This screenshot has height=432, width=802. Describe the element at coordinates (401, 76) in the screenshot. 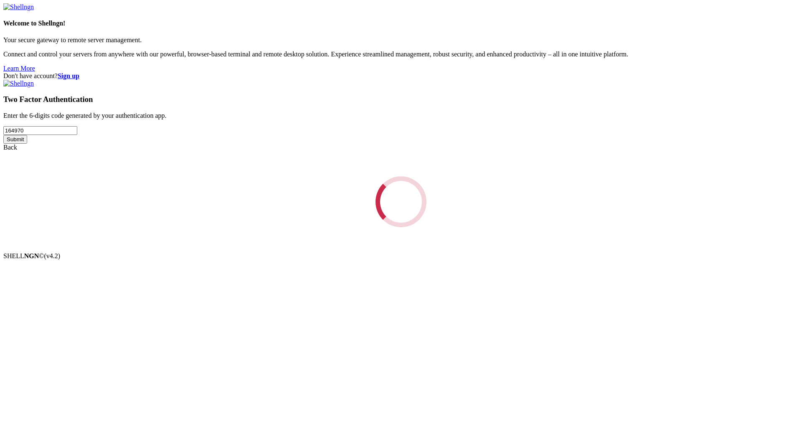

I see `div: Don't have account?` at that location.